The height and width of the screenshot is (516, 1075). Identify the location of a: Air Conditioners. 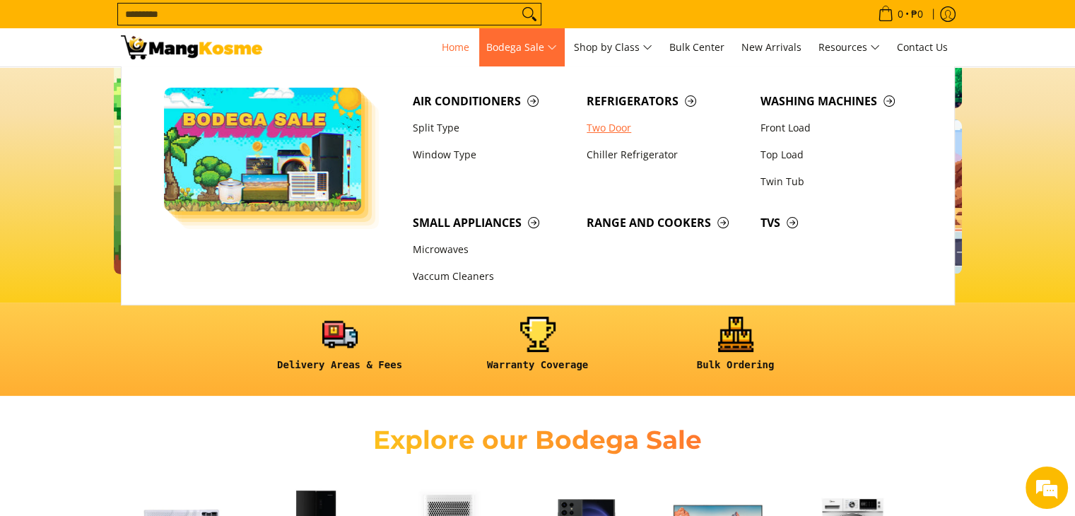
(492, 101).